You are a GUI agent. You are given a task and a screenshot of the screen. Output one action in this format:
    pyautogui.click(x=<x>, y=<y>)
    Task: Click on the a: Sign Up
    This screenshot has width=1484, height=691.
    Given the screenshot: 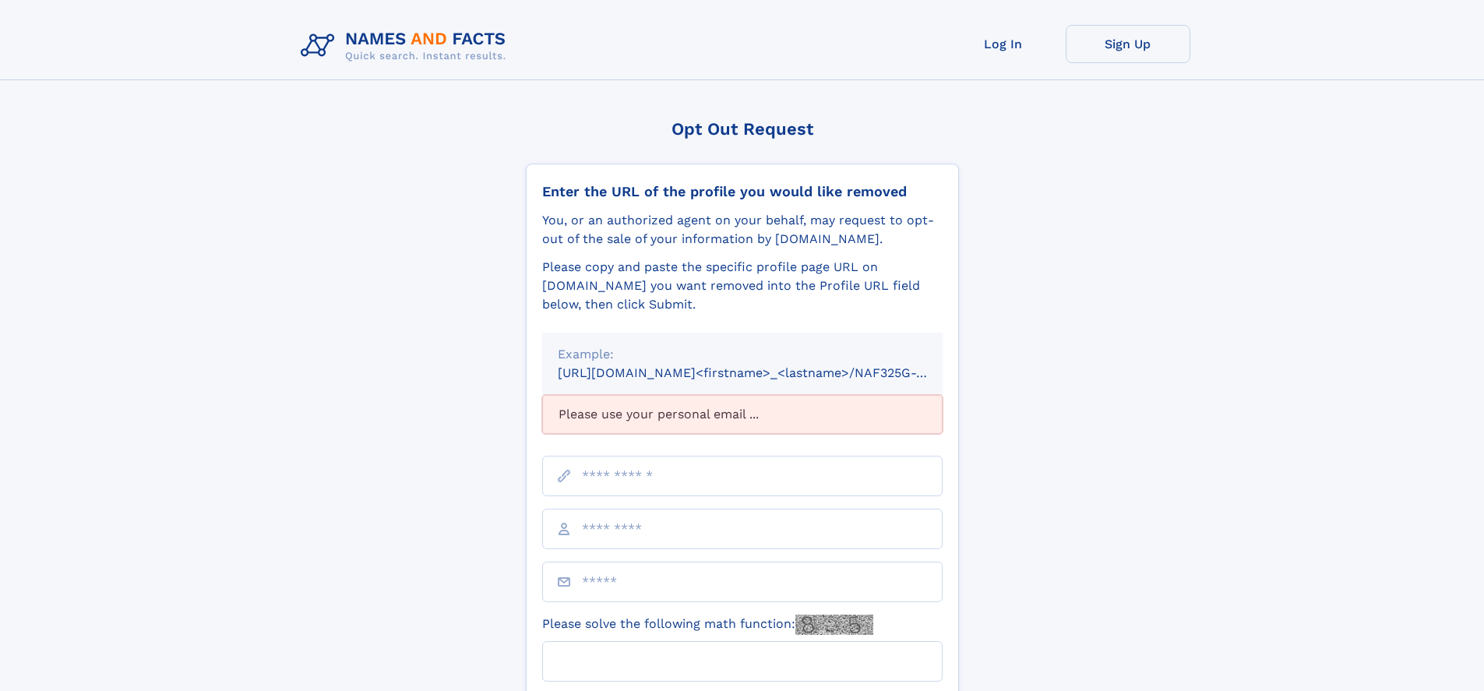 What is the action you would take?
    pyautogui.click(x=1128, y=44)
    